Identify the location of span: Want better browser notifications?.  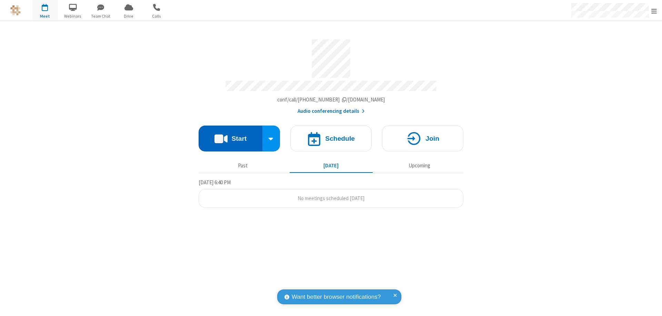
(336, 297).